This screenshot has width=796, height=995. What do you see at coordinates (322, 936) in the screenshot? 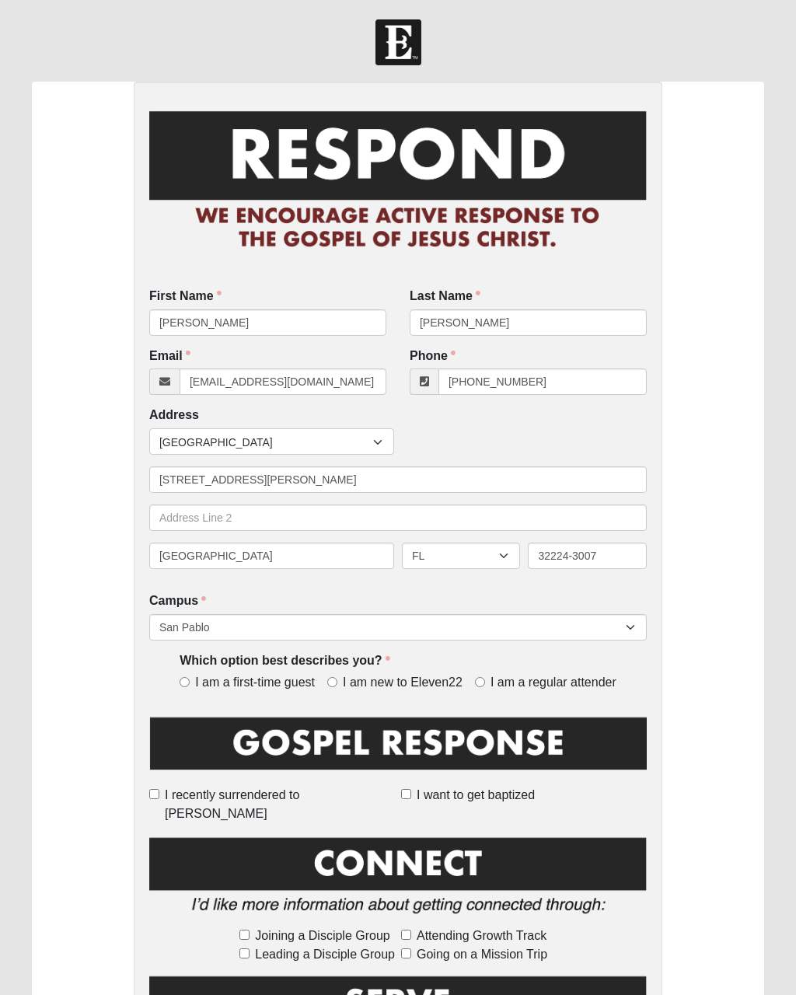
I see `span: Joining a Disciple Group` at bounding box center [322, 936].